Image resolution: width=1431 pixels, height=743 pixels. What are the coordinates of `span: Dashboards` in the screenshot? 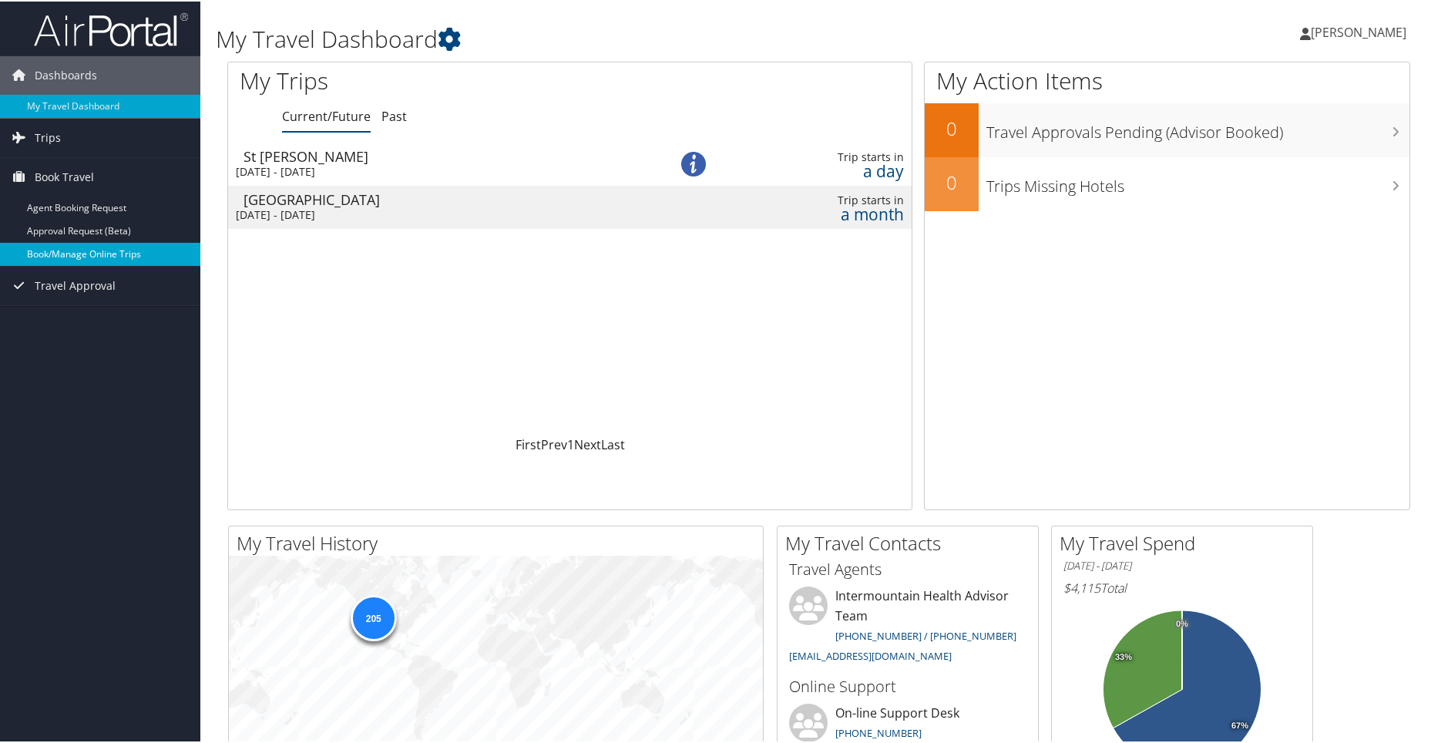 It's located at (66, 74).